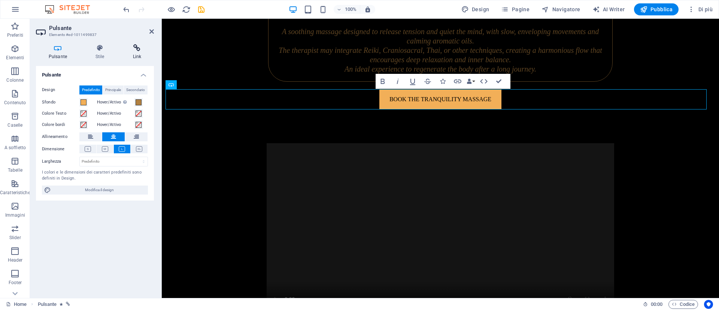 The height and width of the screenshot is (310, 719). Describe the element at coordinates (29, 15) in the screenshot. I see `div: v 4.0.25` at that location.